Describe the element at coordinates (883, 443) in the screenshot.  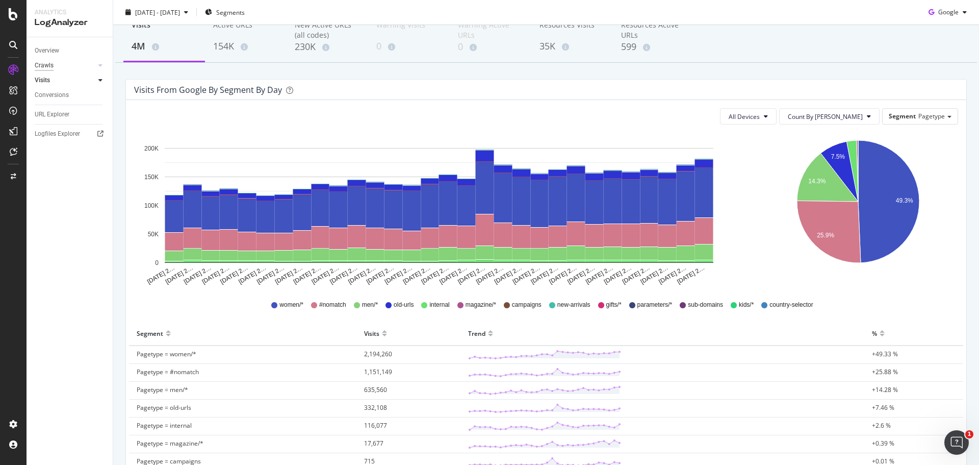
I see `span: +0.39 %` at that location.